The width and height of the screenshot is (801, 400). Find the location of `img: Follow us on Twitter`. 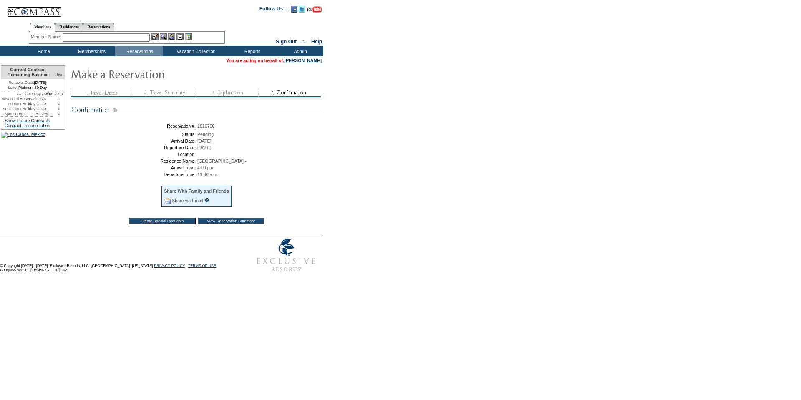

img: Follow us on Twitter is located at coordinates (302, 9).